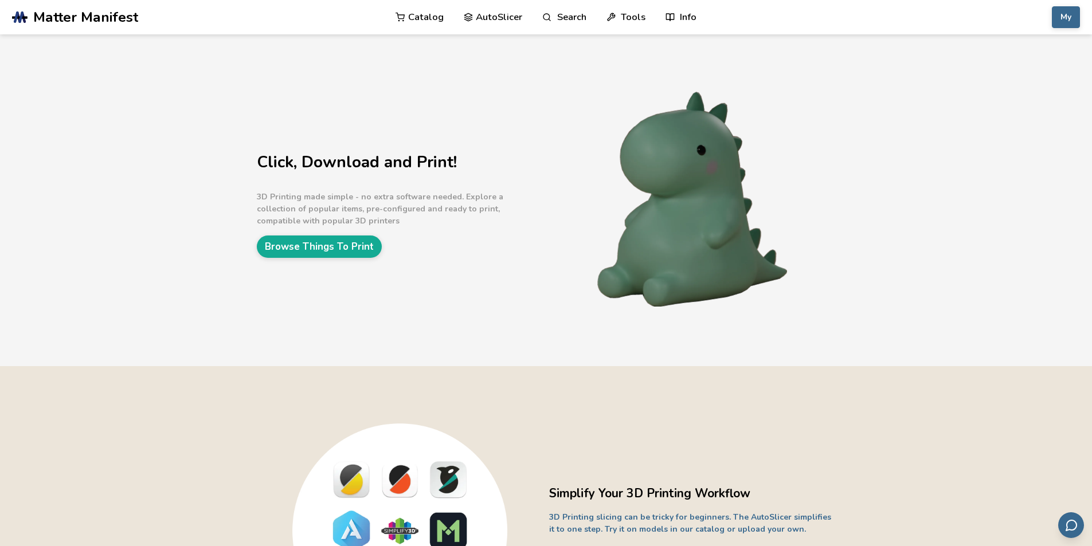 This screenshot has height=546, width=1092. I want to click on p: 3D Printing made simple - no extra software needed. Explore a collection of popular items, pre-co..., so click(400, 209).